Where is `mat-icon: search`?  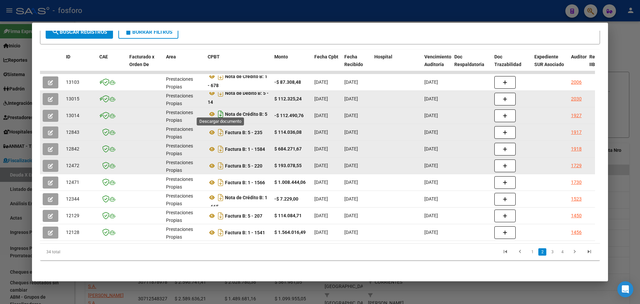
mat-icon: search is located at coordinates (56, 32).